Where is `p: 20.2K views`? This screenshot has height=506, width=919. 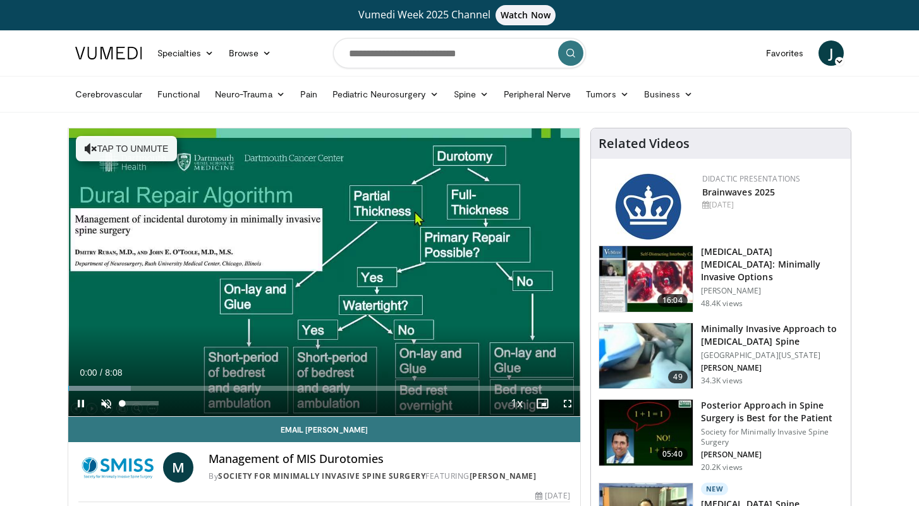
p: 20.2K views is located at coordinates (722, 467).